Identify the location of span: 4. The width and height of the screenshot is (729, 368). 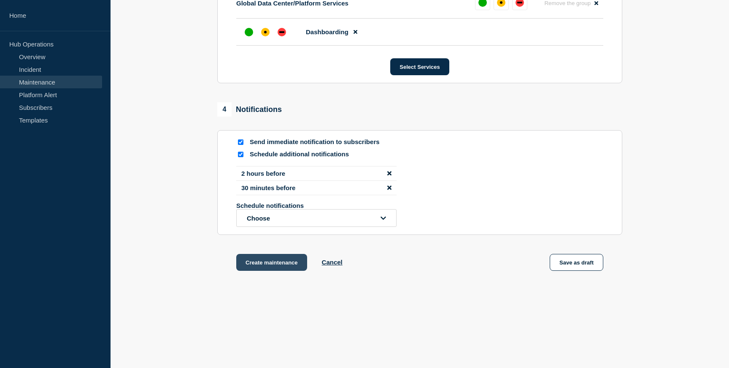
(224, 109).